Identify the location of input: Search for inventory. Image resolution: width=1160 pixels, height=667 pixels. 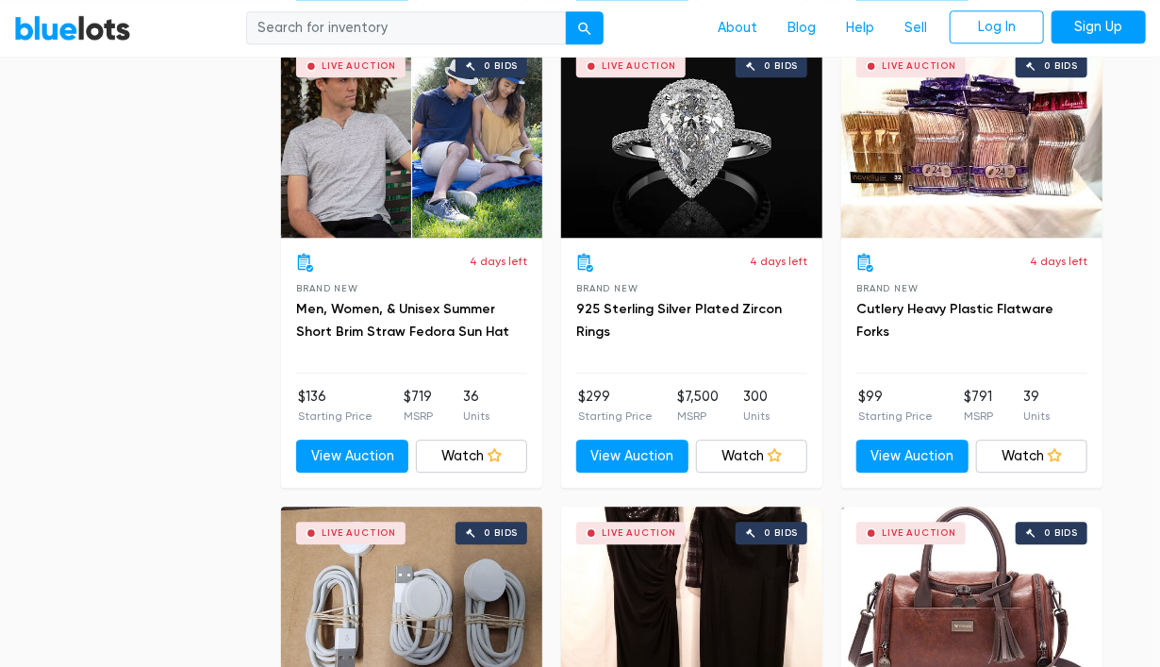
(406, 28).